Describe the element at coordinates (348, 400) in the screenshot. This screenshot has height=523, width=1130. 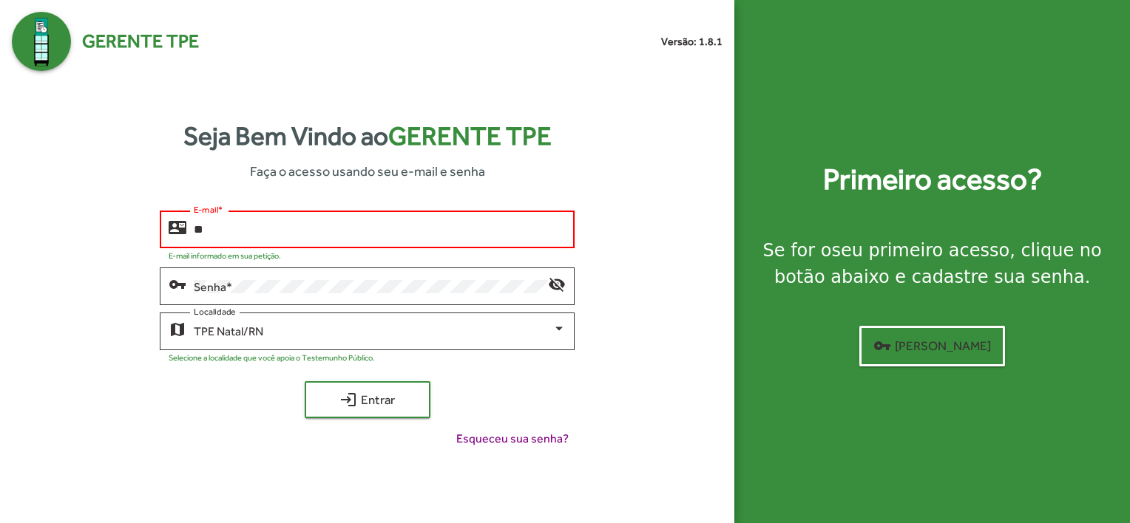
I see `mat-icon: login` at that location.